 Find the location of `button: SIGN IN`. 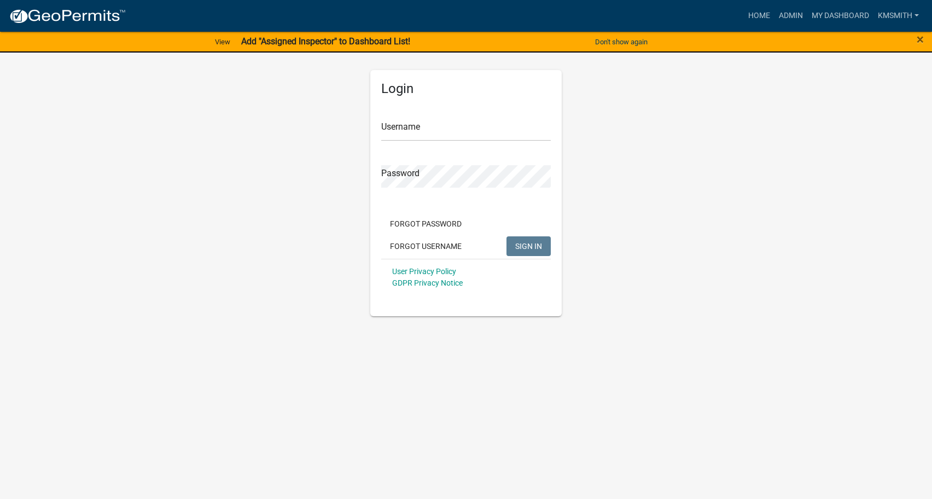

button: SIGN IN is located at coordinates (528, 246).